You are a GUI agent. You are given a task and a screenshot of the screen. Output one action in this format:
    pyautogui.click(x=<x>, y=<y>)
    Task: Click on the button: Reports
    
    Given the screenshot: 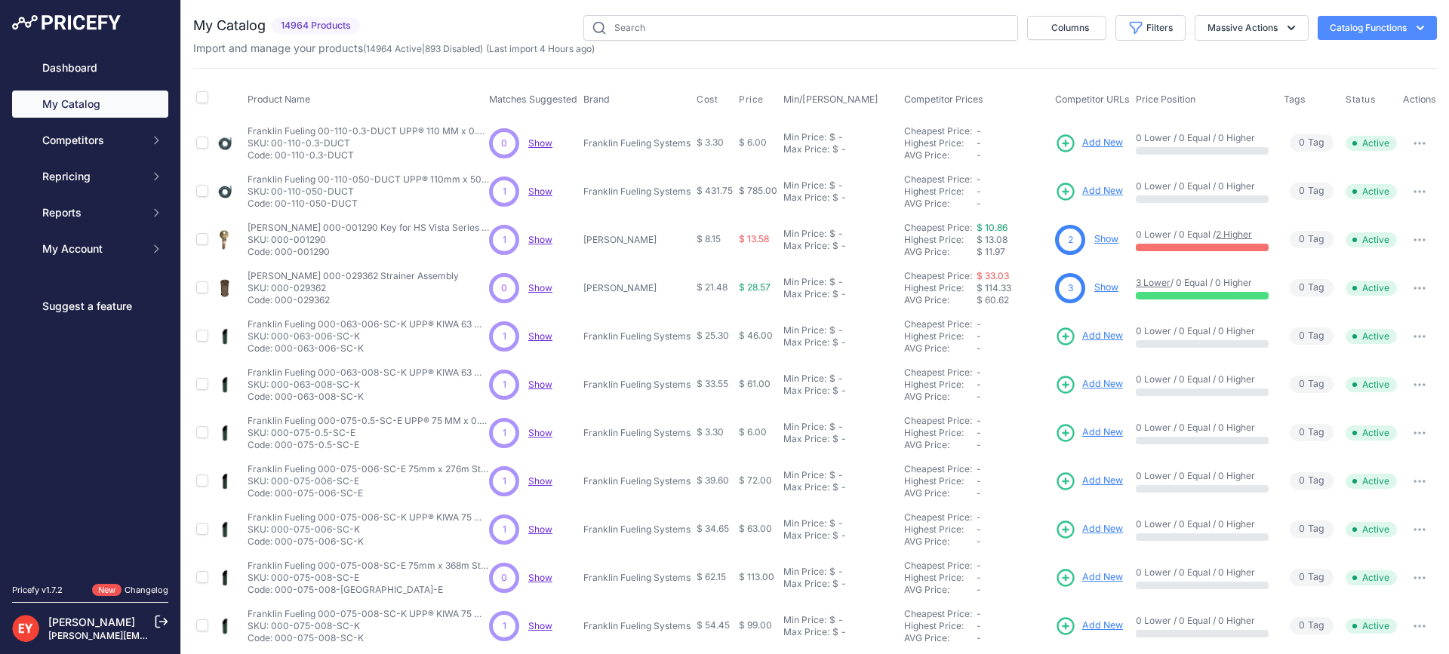 What is the action you would take?
    pyautogui.click(x=90, y=213)
    